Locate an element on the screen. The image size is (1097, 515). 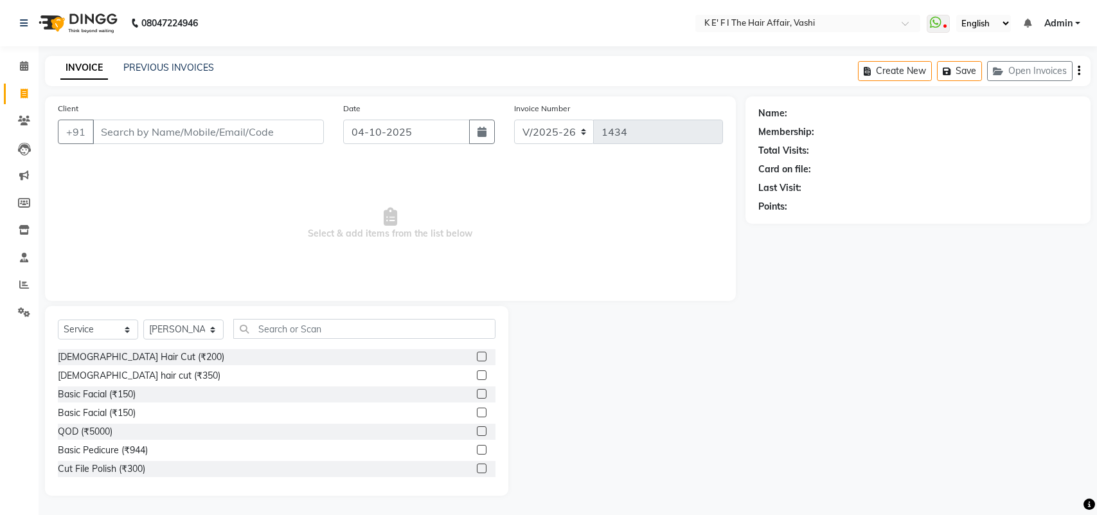
label: Client is located at coordinates (68, 109).